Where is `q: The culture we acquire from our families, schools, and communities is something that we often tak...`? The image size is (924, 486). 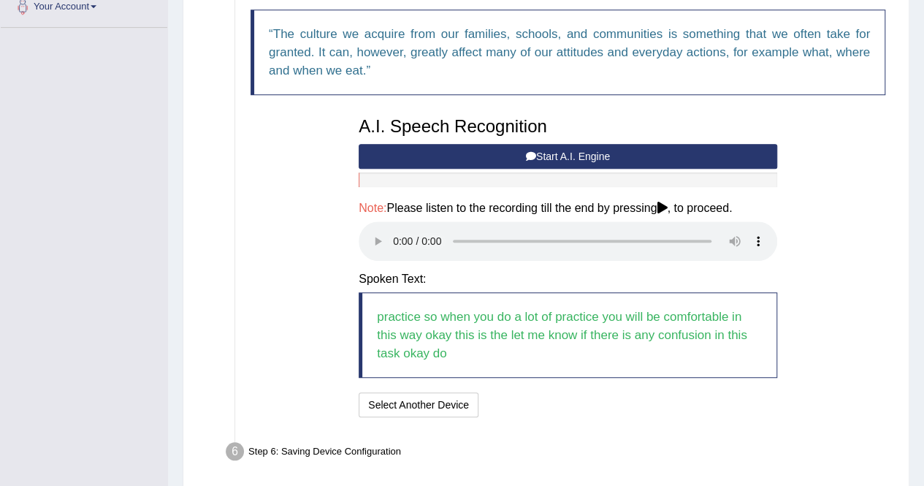
q: The culture we acquire from our families, schools, and communities is something that we often tak... is located at coordinates (569, 52).